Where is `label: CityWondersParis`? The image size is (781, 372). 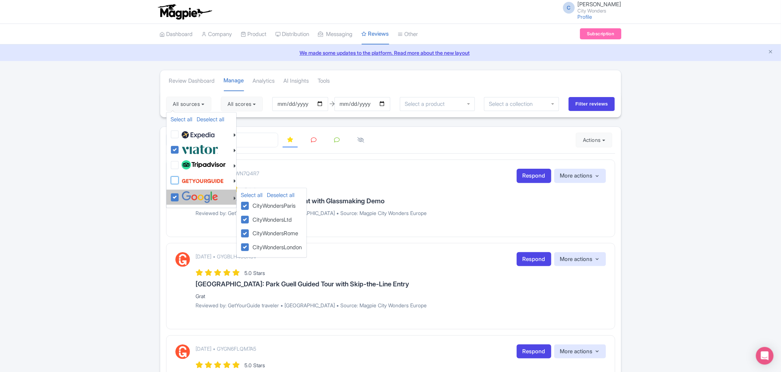 label: CityWondersParis is located at coordinates (273, 205).